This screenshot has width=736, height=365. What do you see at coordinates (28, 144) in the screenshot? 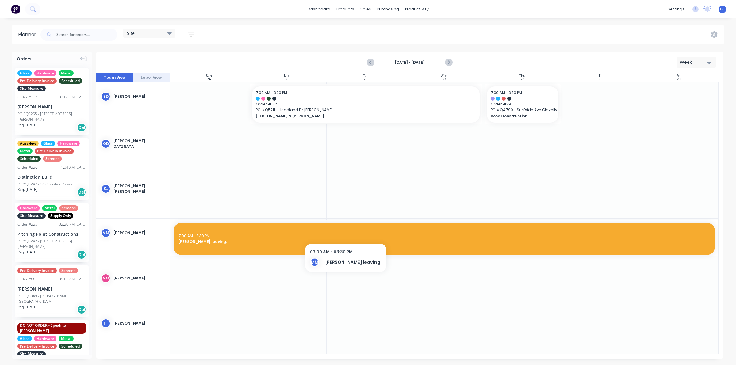
I see `span: Austview` at bounding box center [28, 144].